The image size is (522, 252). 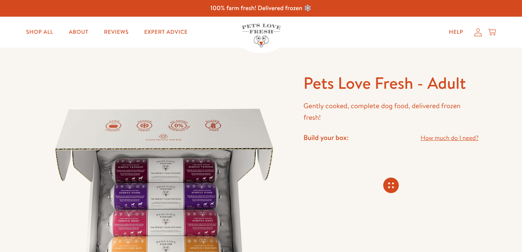 I want to click on a: How much do I need?, so click(x=449, y=138).